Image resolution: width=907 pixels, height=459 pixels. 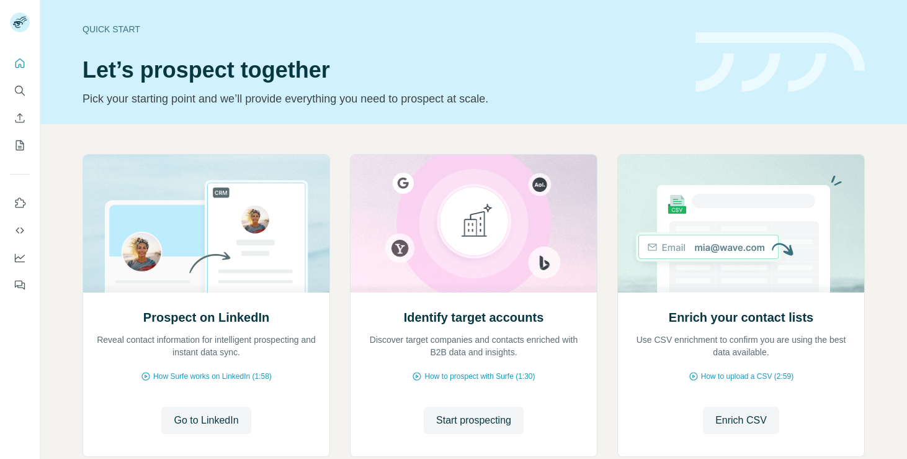 I want to click on img: Enrich your contact lists, so click(x=741, y=223).